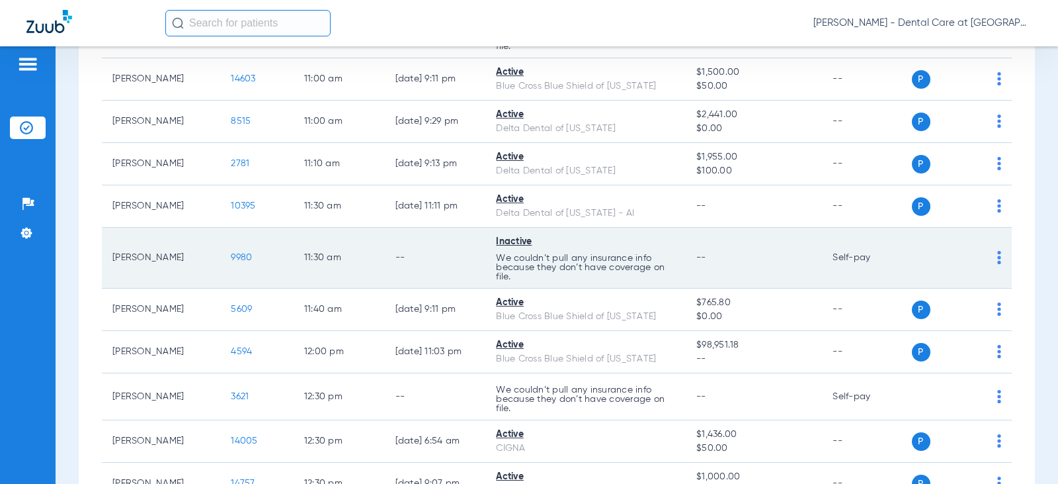 The height and width of the screenshot is (484, 1058). Describe the element at coordinates (339, 352) in the screenshot. I see `td: 12:00 PM` at that location.